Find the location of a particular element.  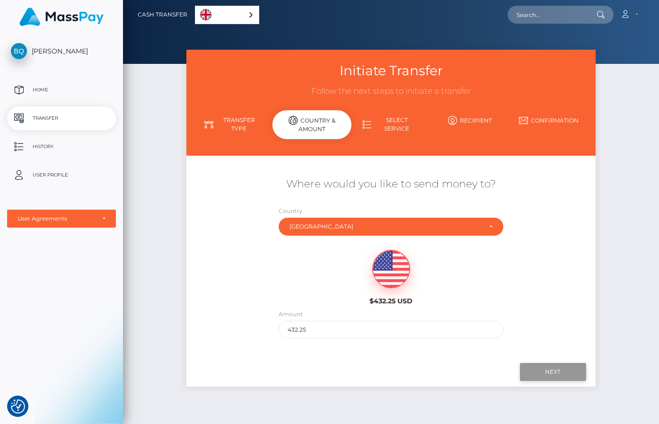

button: User Agreements is located at coordinates (61, 218).